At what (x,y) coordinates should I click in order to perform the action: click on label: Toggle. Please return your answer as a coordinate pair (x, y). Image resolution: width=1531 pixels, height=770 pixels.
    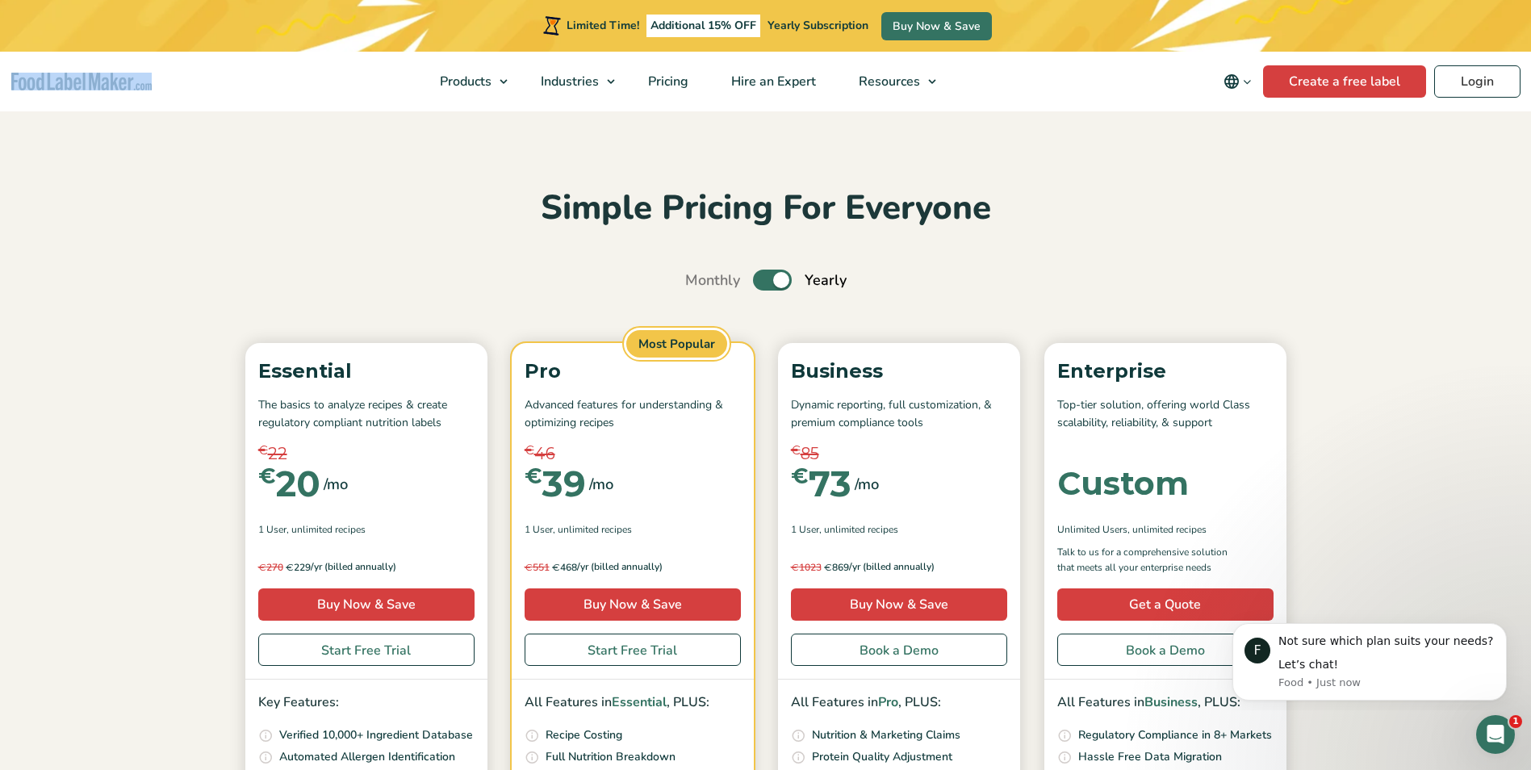
    Looking at the image, I should click on (773, 280).